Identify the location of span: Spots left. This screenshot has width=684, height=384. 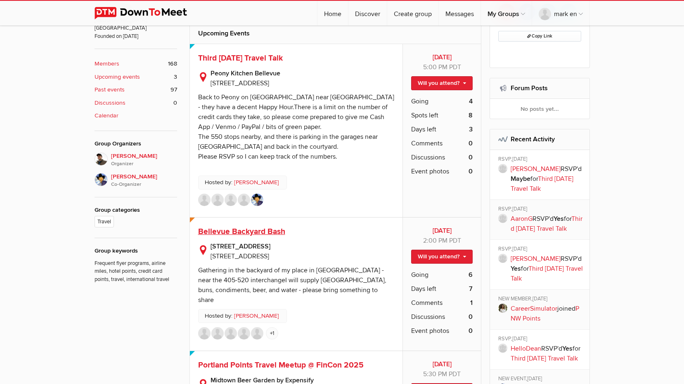
(425, 116).